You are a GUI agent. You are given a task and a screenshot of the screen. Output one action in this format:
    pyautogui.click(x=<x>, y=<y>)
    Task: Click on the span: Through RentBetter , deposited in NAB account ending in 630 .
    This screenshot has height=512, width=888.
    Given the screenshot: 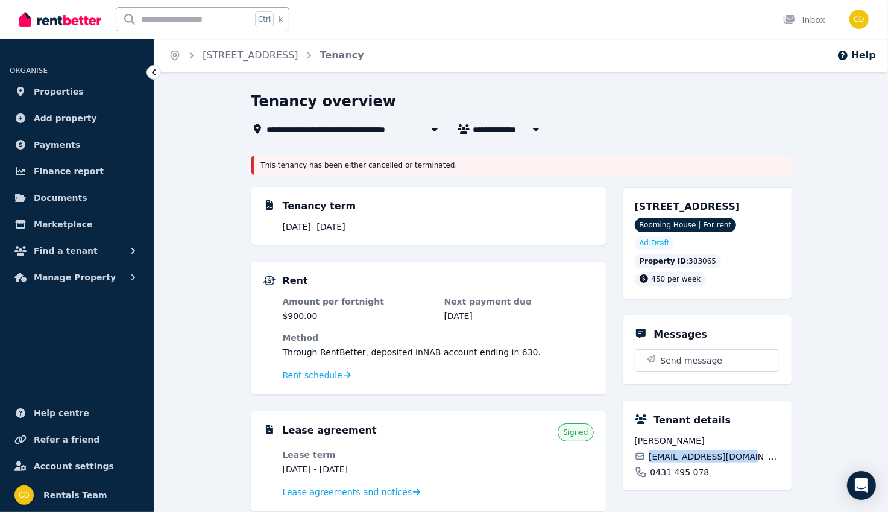 What is the action you would take?
    pyautogui.click(x=412, y=352)
    